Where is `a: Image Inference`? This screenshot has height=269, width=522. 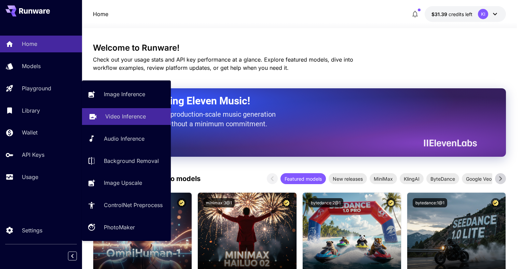
a: Image Inference is located at coordinates (127, 94).